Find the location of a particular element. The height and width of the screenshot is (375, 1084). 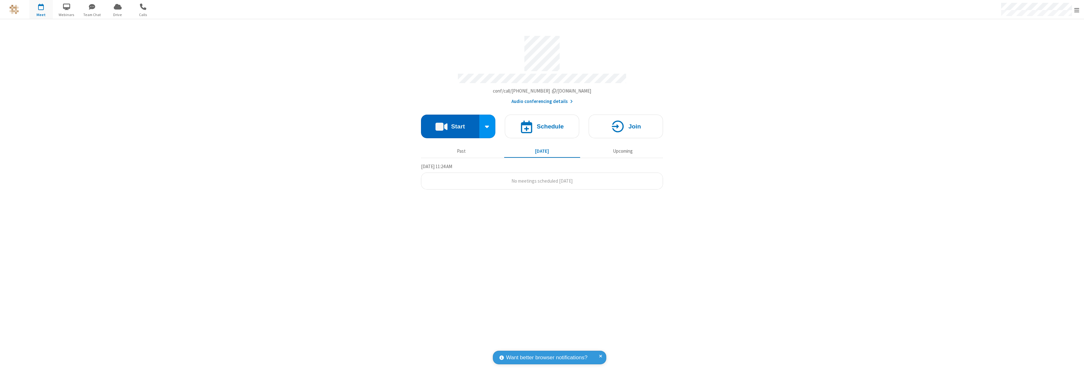

span: Drive is located at coordinates (118, 15).